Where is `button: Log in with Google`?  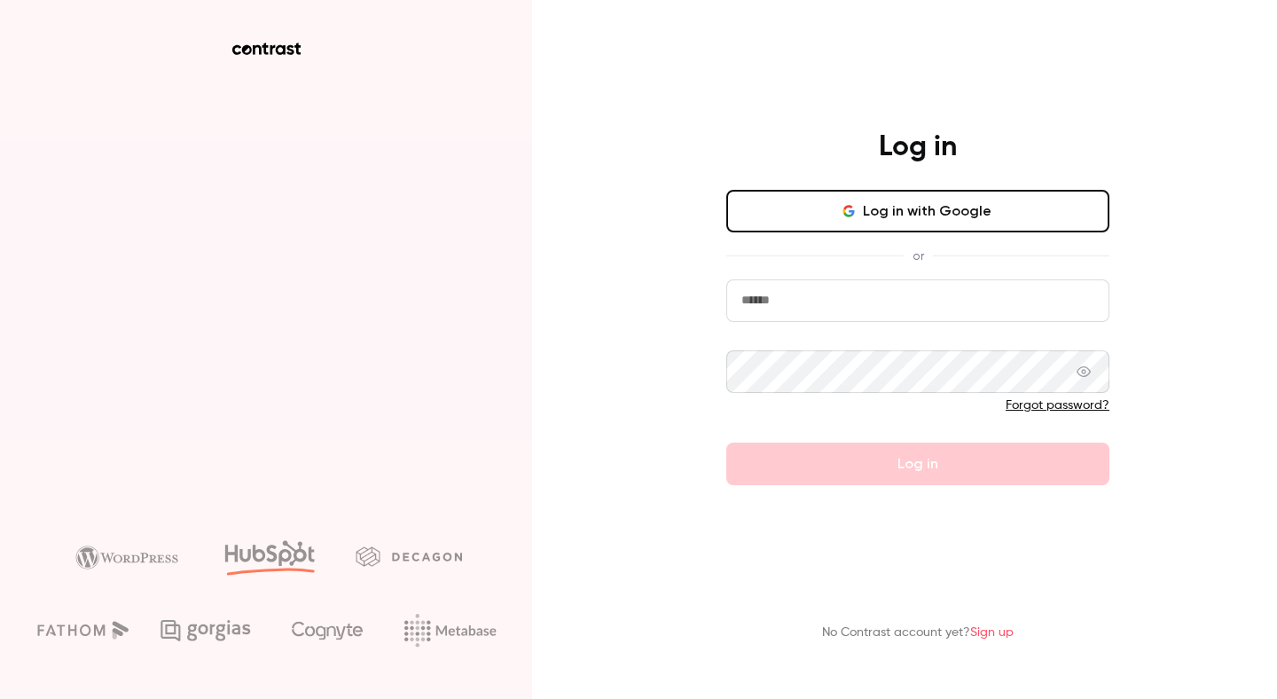 button: Log in with Google is located at coordinates (918, 211).